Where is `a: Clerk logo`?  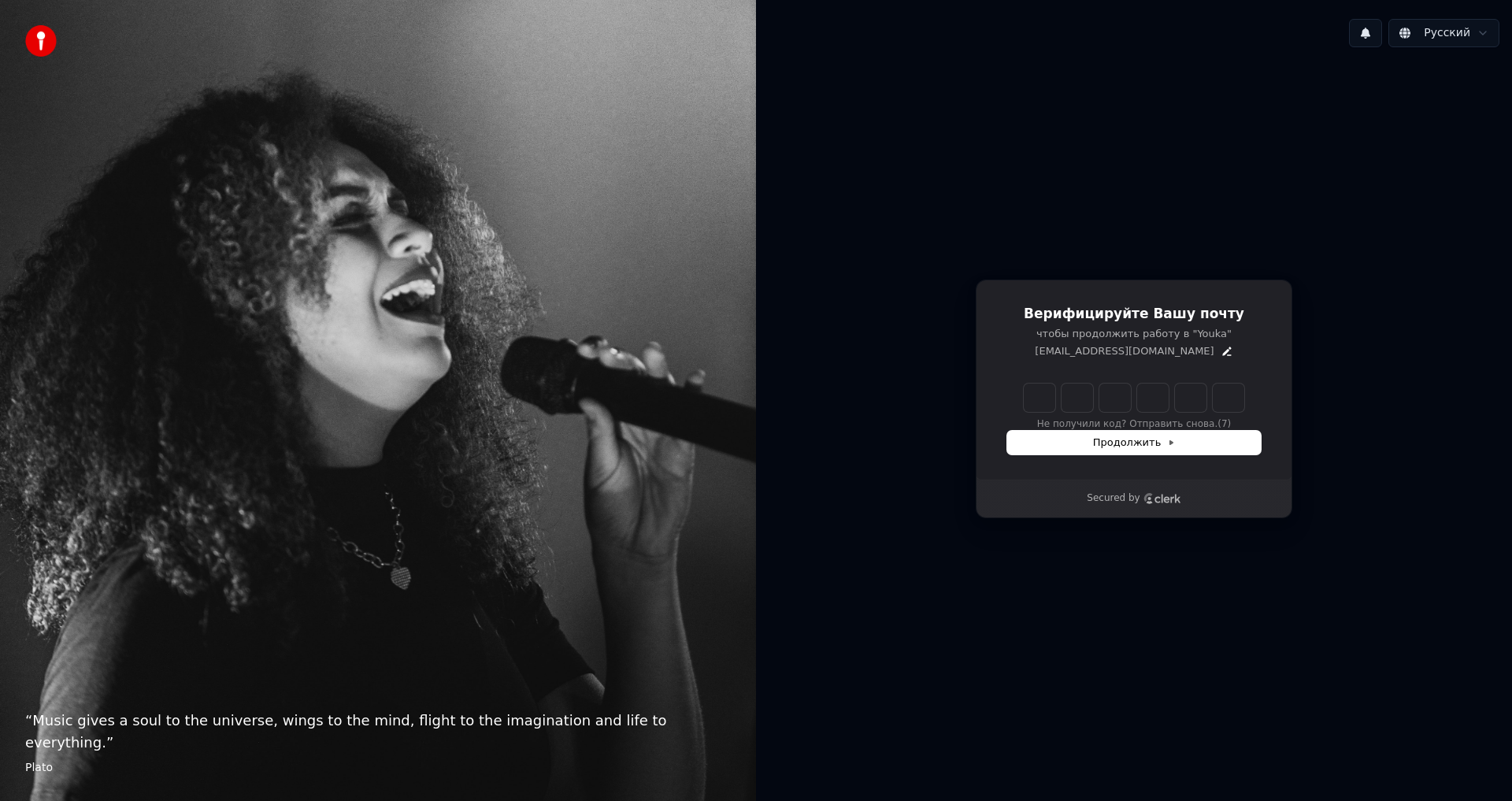 a: Clerk logo is located at coordinates (1162, 499).